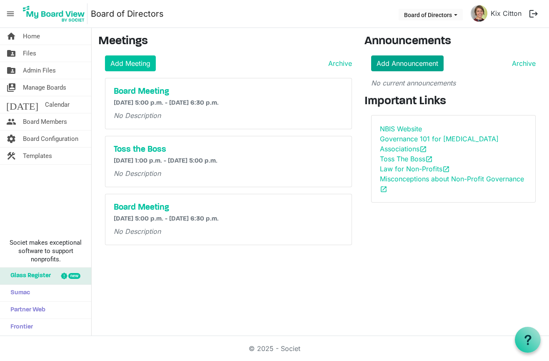  What do you see at coordinates (507, 13) in the screenshot?
I see `a: Kix Citton` at bounding box center [507, 13].